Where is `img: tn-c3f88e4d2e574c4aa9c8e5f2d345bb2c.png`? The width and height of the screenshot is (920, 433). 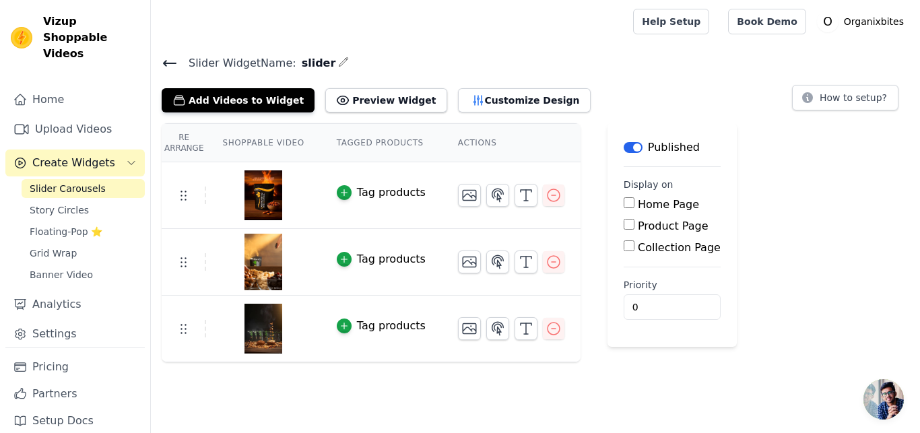
img: tn-c3f88e4d2e574c4aa9c8e5f2d345bb2c.png is located at coordinates (263, 262).